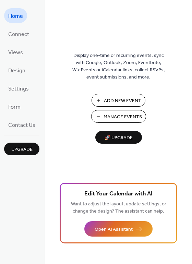 This screenshot has height=264, width=192. I want to click on span: Upgrade, so click(22, 149).